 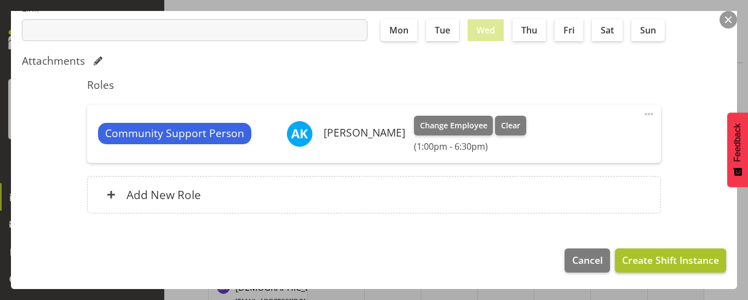 I want to click on button: Change Employee, so click(x=454, y=125).